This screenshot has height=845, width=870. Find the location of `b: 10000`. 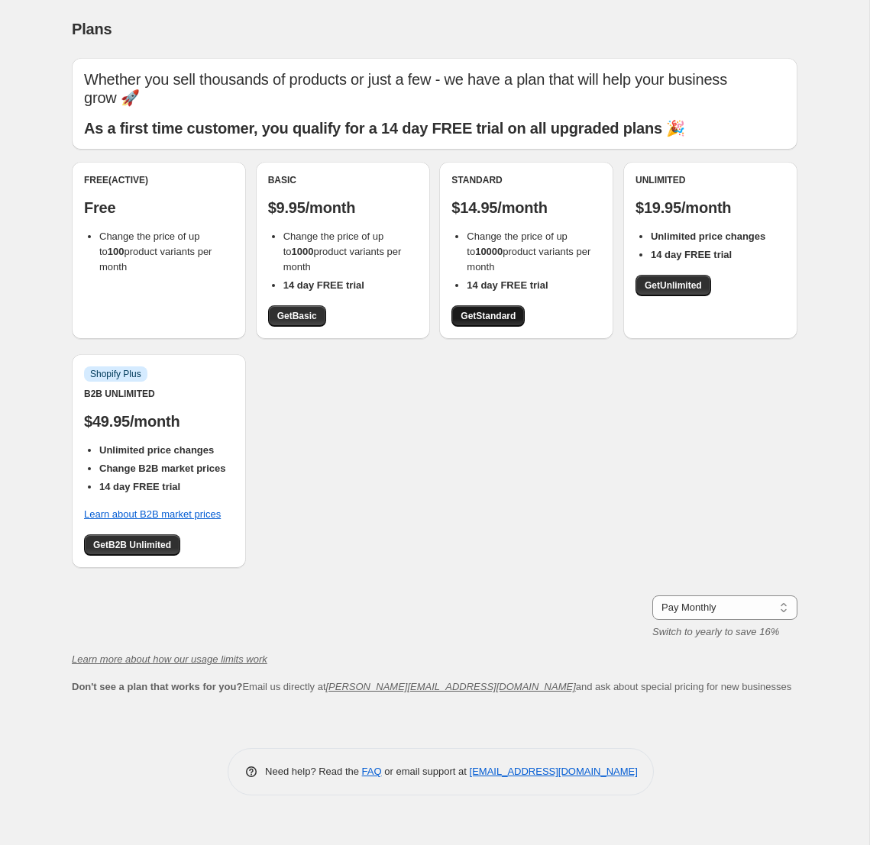

b: 10000 is located at coordinates (489, 251).